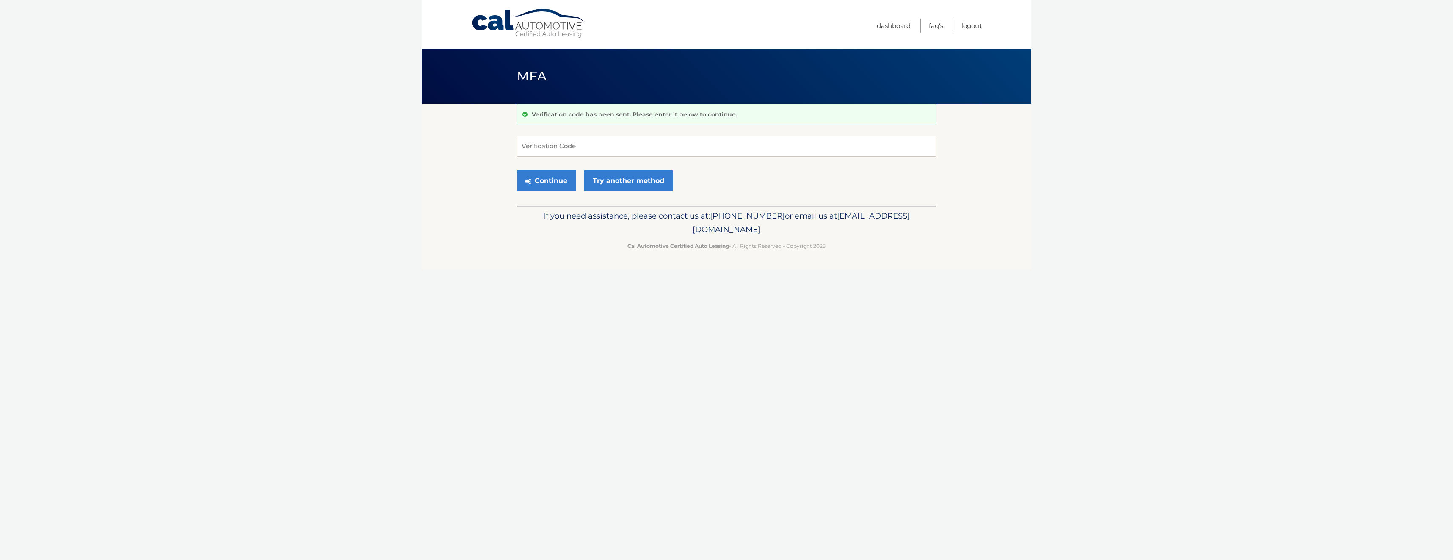 Image resolution: width=1453 pixels, height=560 pixels. I want to click on a: Try another method, so click(628, 181).